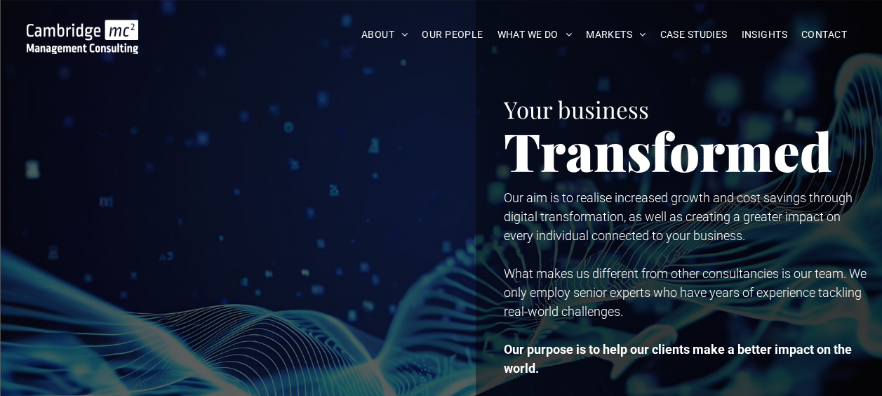  What do you see at coordinates (576, 109) in the screenshot?
I see `span: Your business` at bounding box center [576, 109].